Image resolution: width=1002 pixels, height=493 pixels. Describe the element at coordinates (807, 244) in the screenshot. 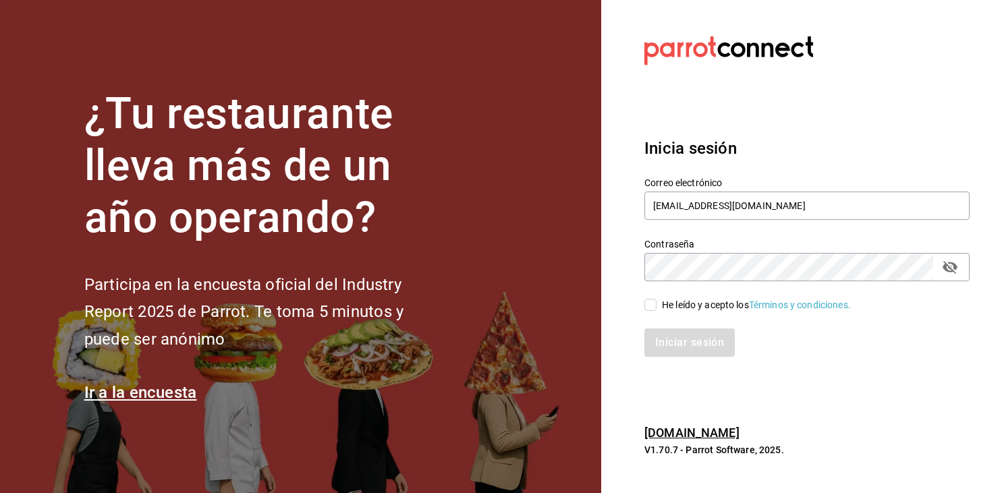

I see `label: Contraseña` at that location.